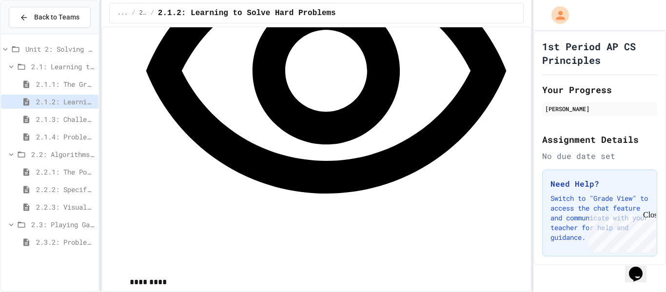 Image resolution: width=666 pixels, height=292 pixels. What do you see at coordinates (63, 224) in the screenshot?
I see `span: 2.3: Playing Games` at bounding box center [63, 224].